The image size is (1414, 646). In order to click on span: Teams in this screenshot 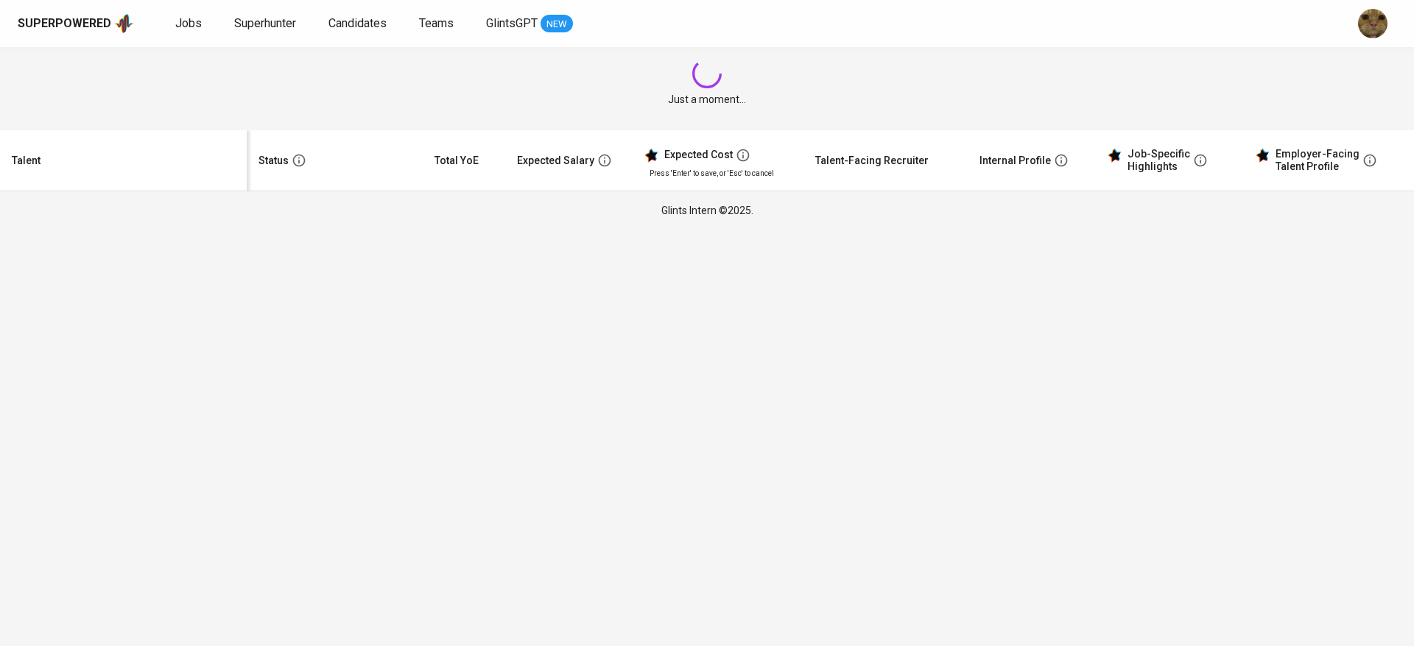, I will do `click(436, 23)`.